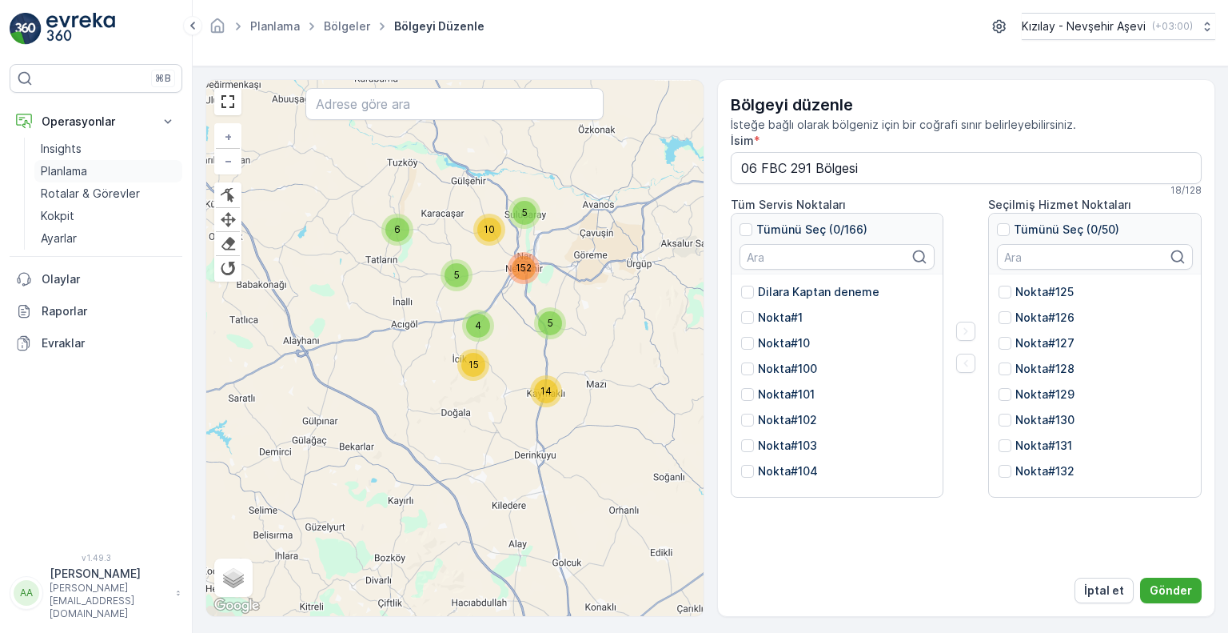  What do you see at coordinates (524, 268) in the screenshot?
I see `div: 152` at bounding box center [524, 268].